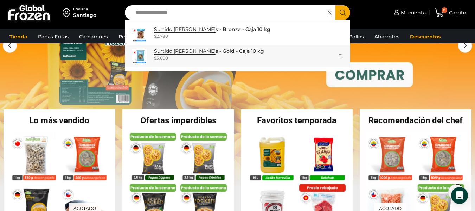 The height and width of the screenshot is (211, 475). I want to click on span: Mi cuenta, so click(412, 13).